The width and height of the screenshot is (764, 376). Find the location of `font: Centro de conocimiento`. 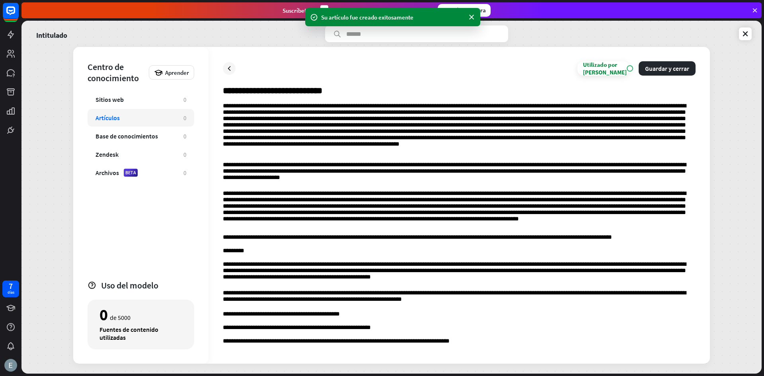

font: Centro de conocimiento is located at coordinates (113, 72).